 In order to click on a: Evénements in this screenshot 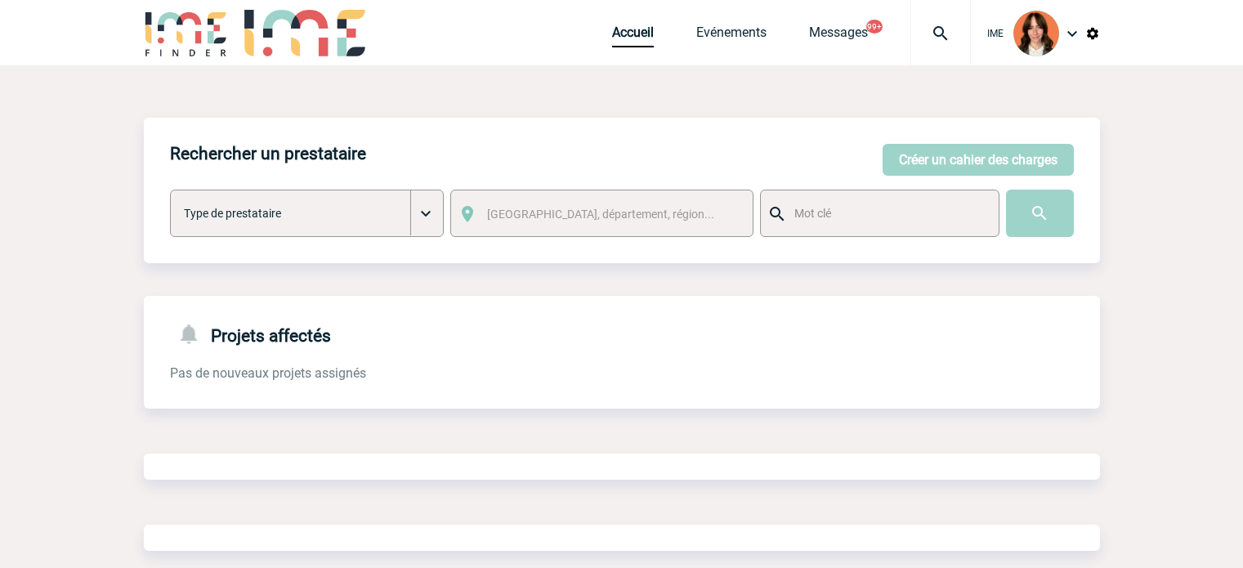, I will do `click(731, 36)`.